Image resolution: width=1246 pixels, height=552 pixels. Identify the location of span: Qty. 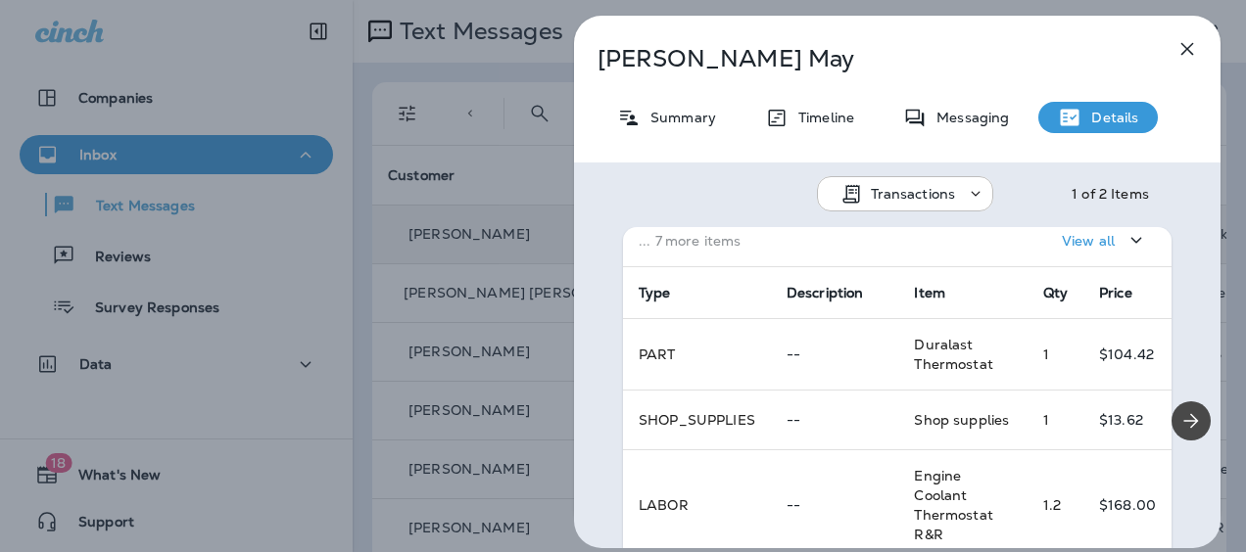
(1055, 293).